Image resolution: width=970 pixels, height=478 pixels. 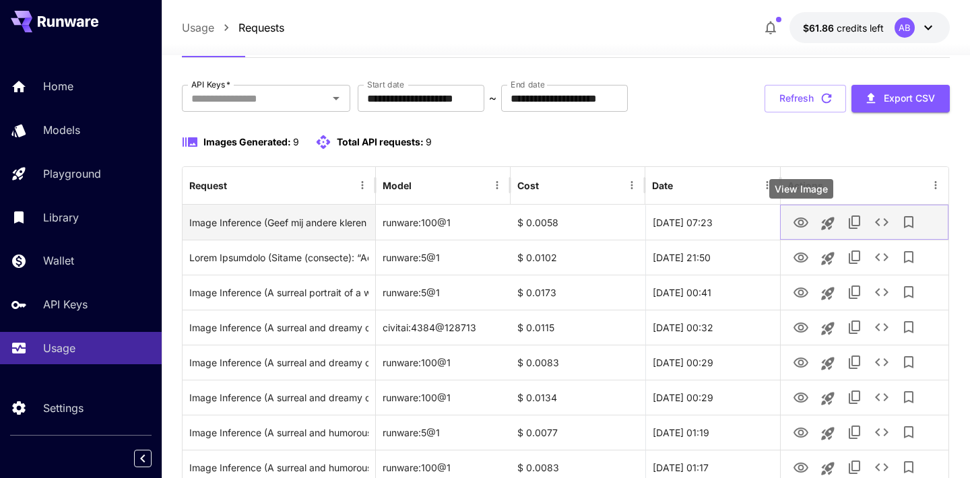 What do you see at coordinates (336, 98) in the screenshot?
I see `button: Open` at bounding box center [336, 98].